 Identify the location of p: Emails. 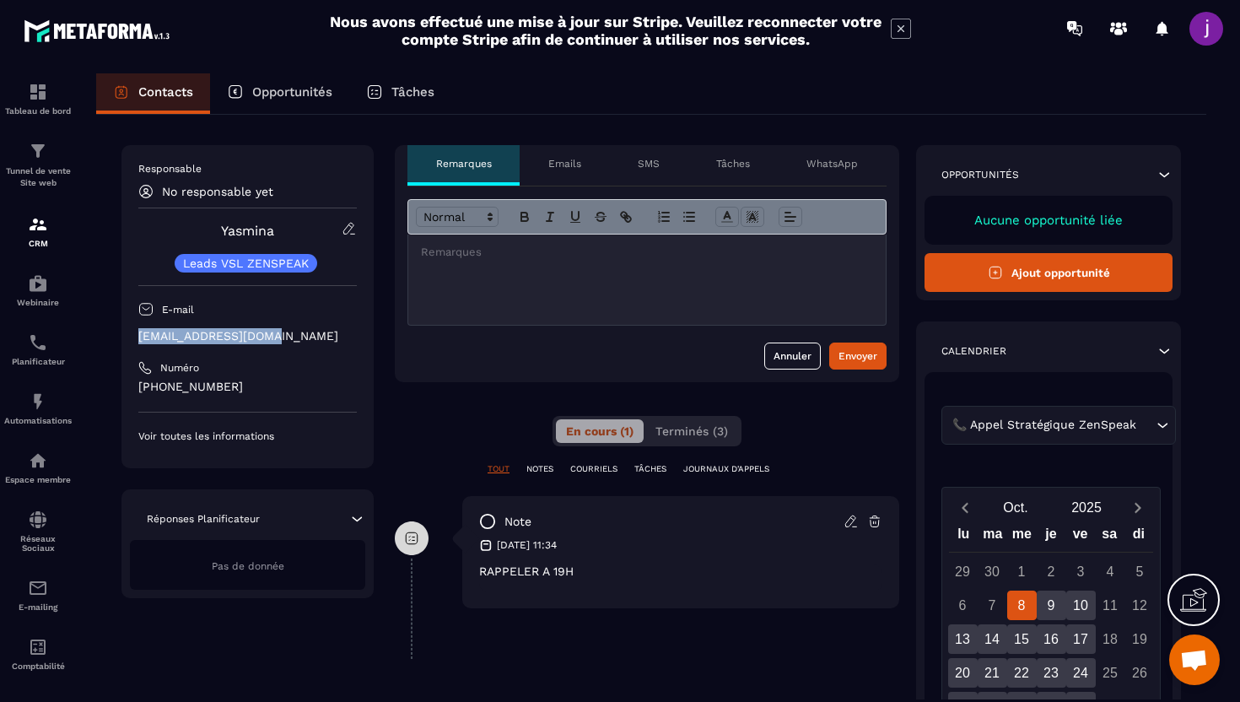
(564, 164).